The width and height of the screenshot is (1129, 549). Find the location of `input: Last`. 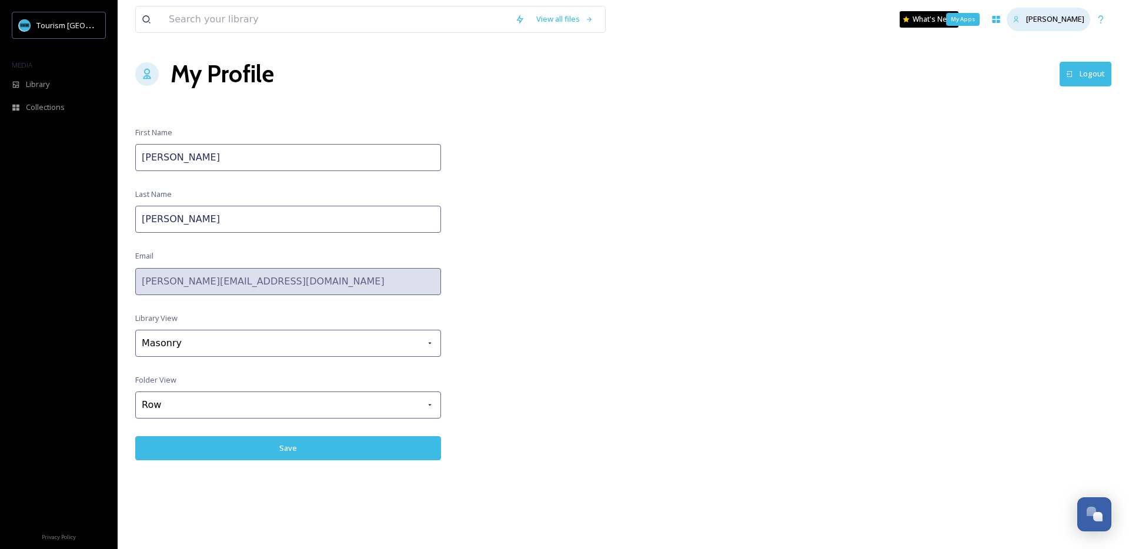

input: Last is located at coordinates (288, 219).